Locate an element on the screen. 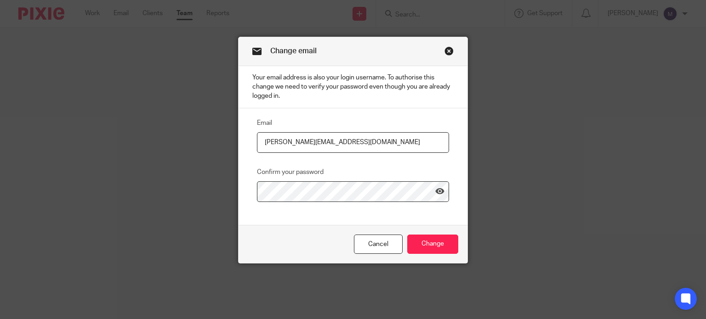 The height and width of the screenshot is (319, 706). span: Change email is located at coordinates (293, 51).